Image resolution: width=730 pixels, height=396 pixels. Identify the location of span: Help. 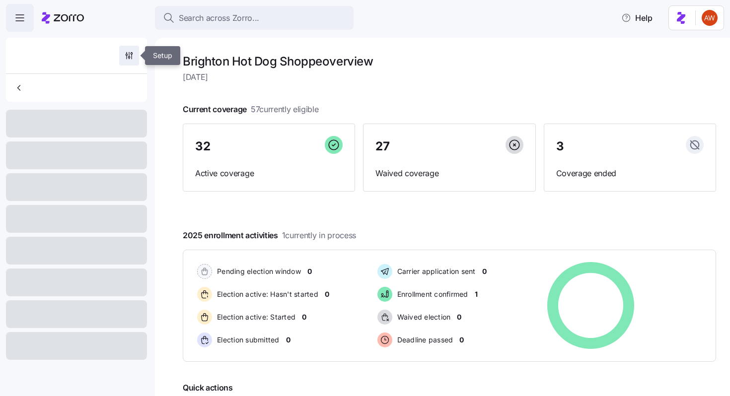
(637, 18).